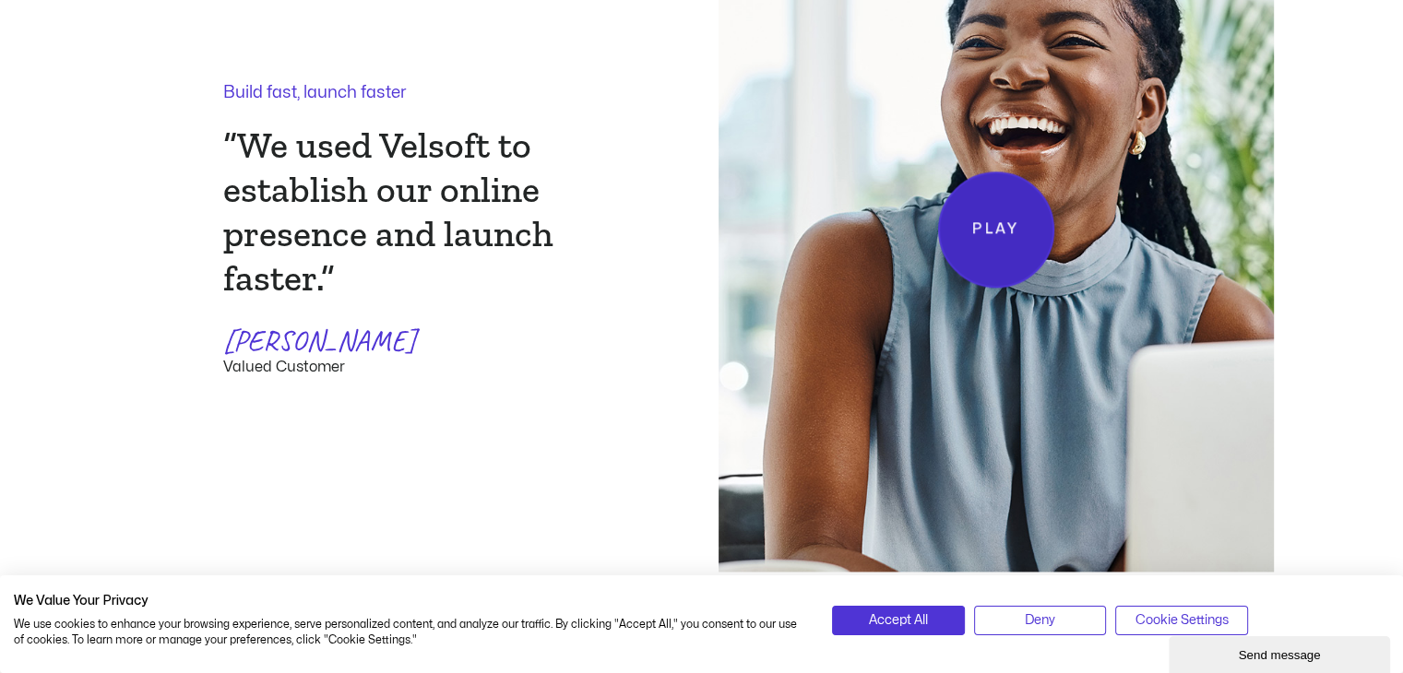 This screenshot has height=673, width=1403. What do you see at coordinates (897, 621) in the screenshot?
I see `button: Accept all cookies` at bounding box center [897, 621].